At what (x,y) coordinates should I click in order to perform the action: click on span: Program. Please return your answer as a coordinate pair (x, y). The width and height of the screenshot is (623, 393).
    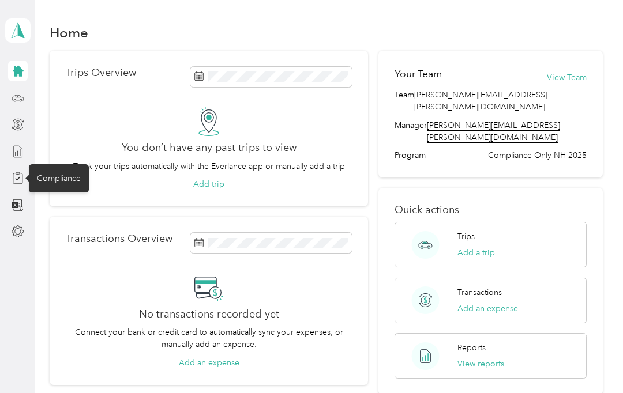
    Looking at the image, I should click on (410, 155).